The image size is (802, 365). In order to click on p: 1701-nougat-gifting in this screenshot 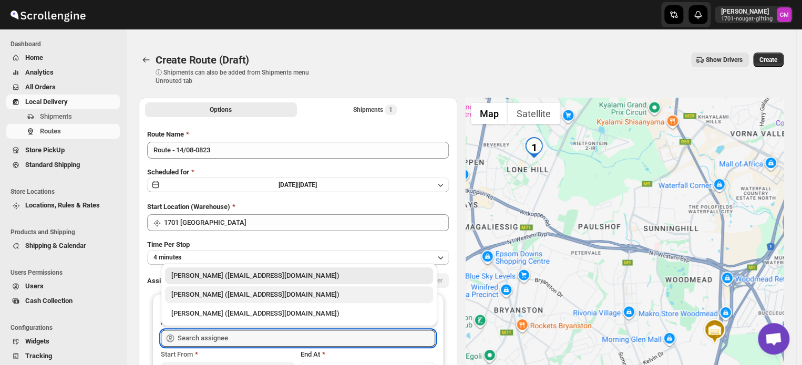, I will do `click(747, 19)`.